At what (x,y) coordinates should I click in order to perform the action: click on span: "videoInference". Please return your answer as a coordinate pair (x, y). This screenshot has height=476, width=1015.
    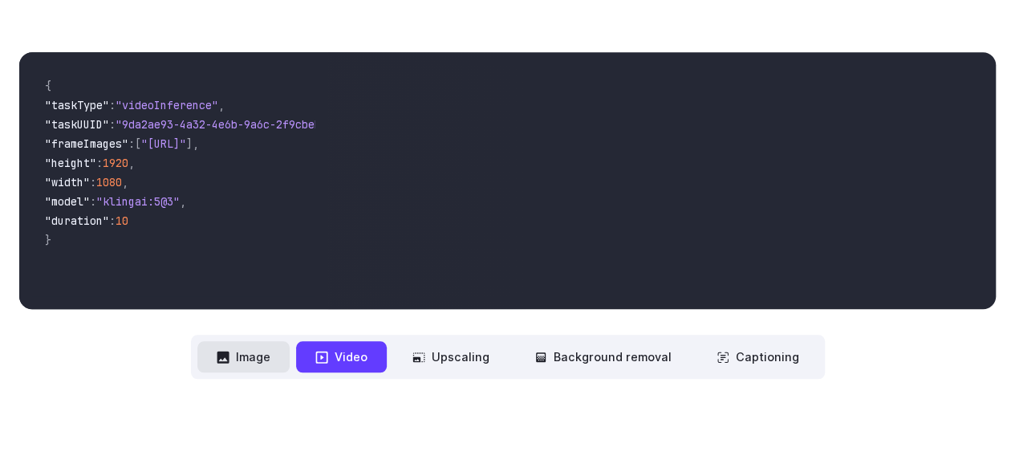
    Looking at the image, I should click on (167, 105).